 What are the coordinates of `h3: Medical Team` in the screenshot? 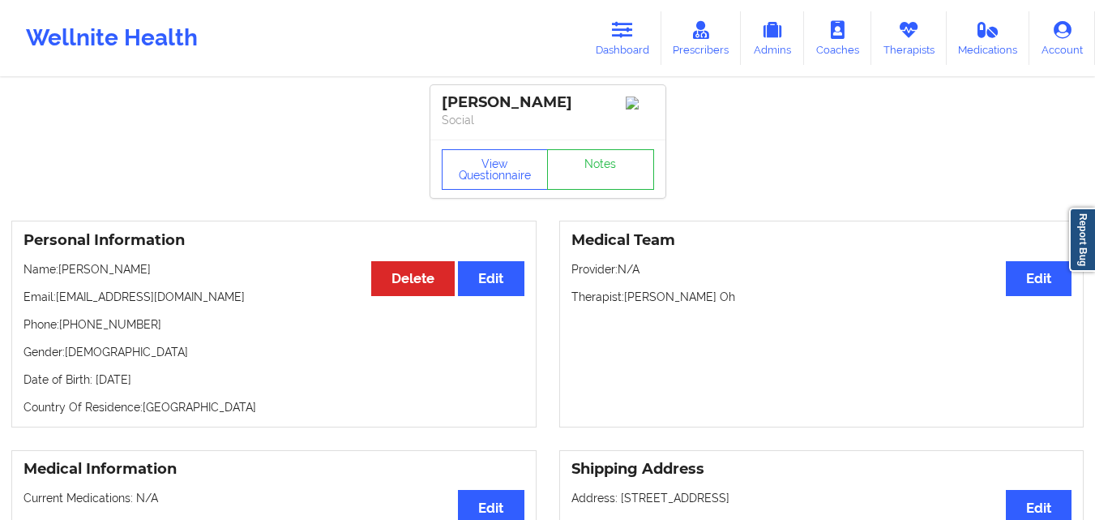 It's located at (822, 240).